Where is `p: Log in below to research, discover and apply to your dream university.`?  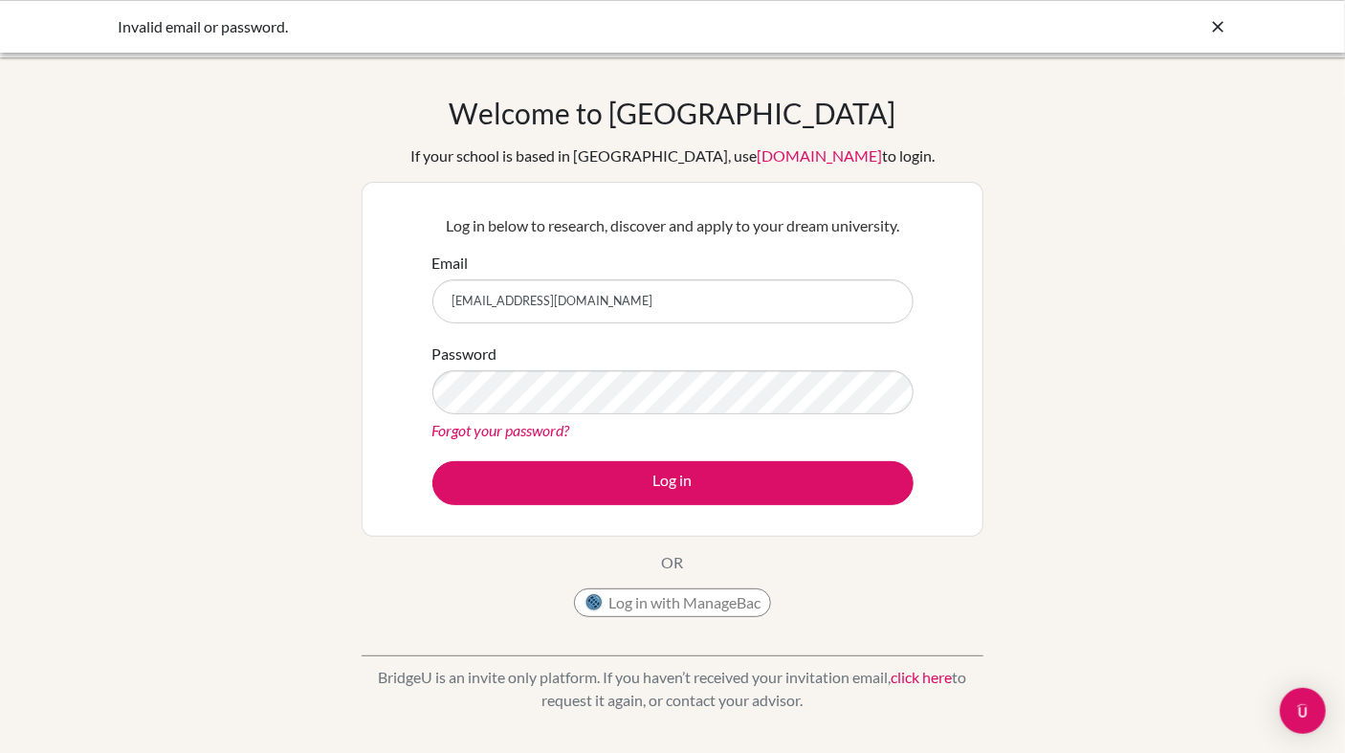
p: Log in below to research, discover and apply to your dream university. is located at coordinates (673, 226).